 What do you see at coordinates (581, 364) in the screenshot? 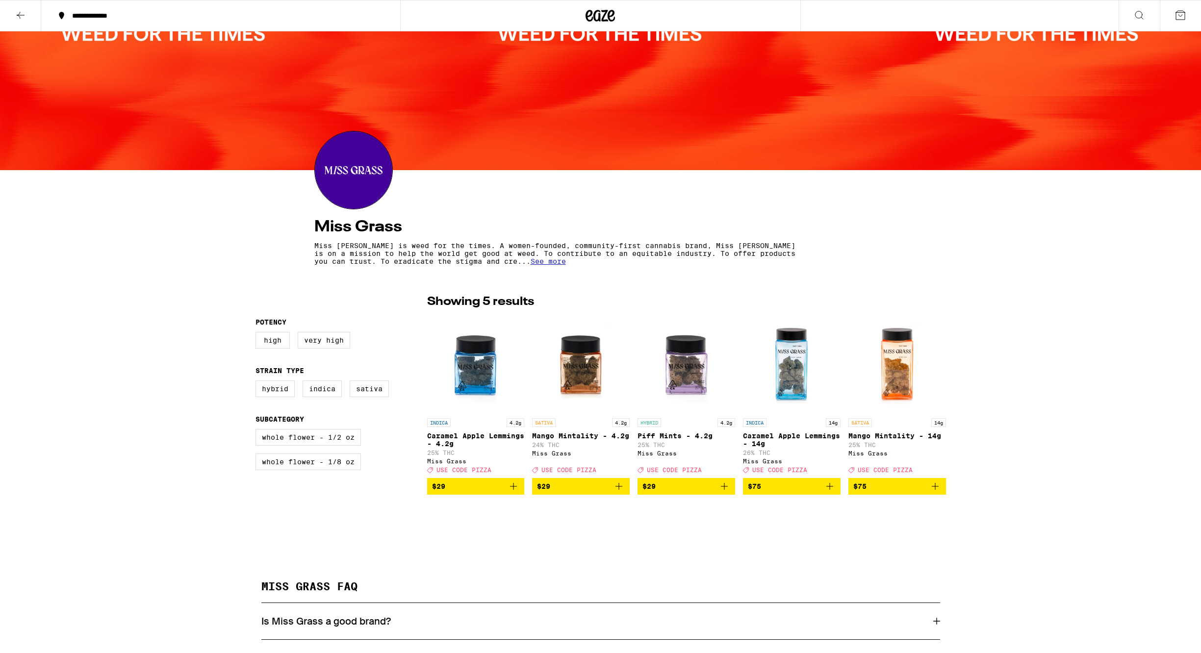
I see `img: Miss Grass - Mango Mintality - 4.2g` at bounding box center [581, 364].